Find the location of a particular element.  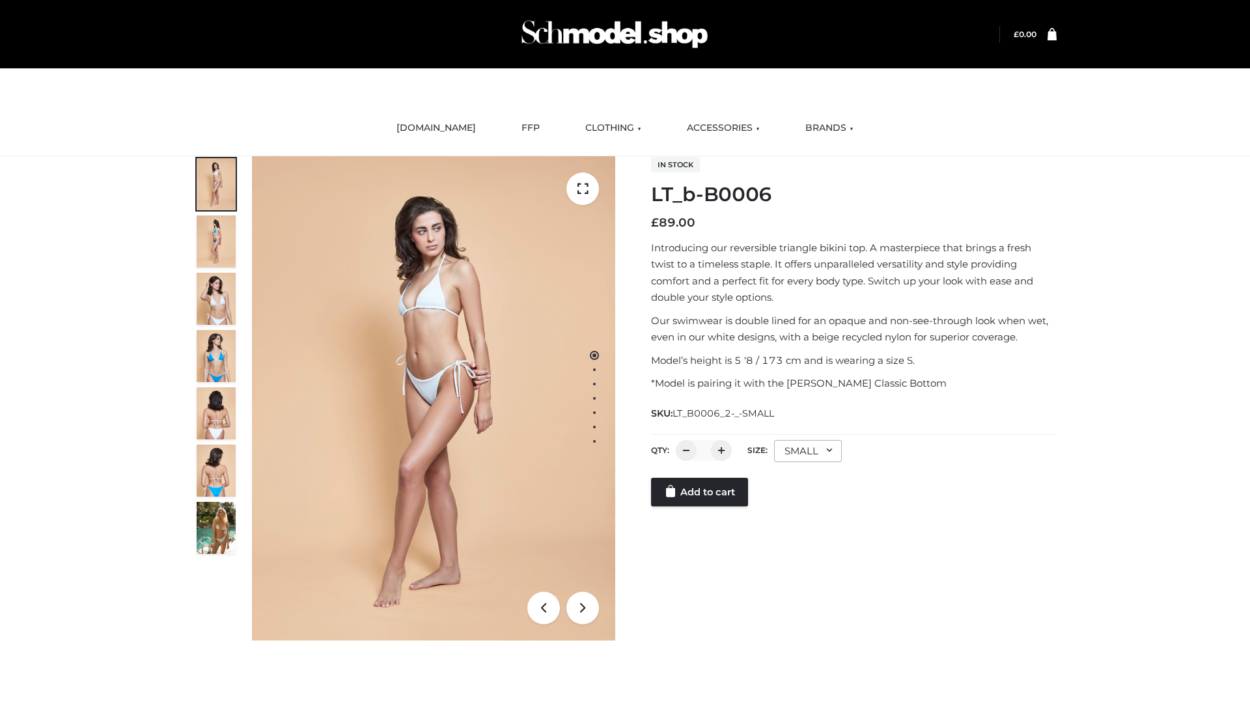

span: SKU: is located at coordinates (713, 414).